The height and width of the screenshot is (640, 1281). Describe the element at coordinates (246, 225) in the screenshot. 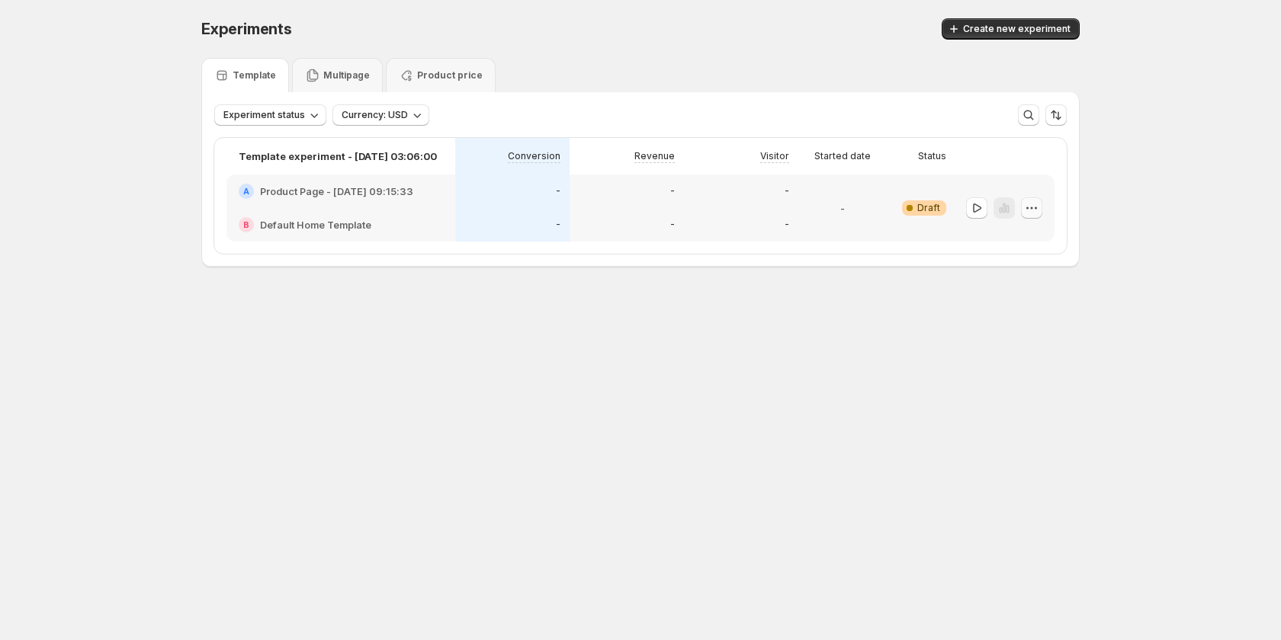

I see `h2: B` at that location.